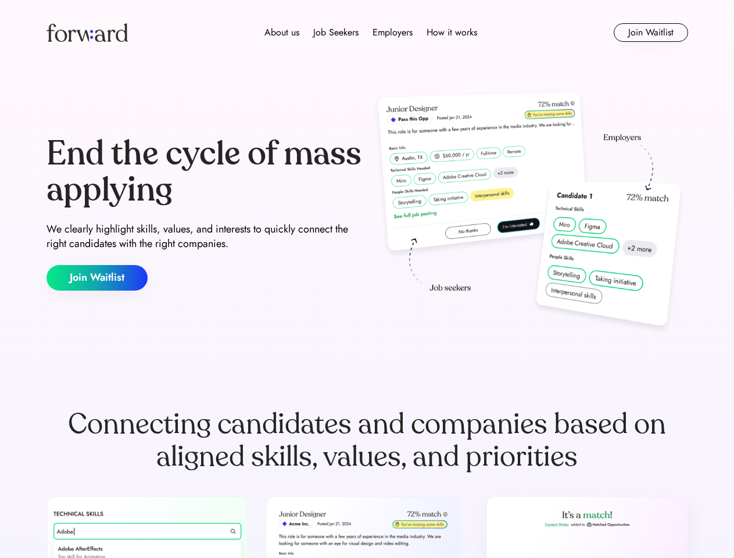  What do you see at coordinates (87, 33) in the screenshot?
I see `img: Forward logo` at bounding box center [87, 33].